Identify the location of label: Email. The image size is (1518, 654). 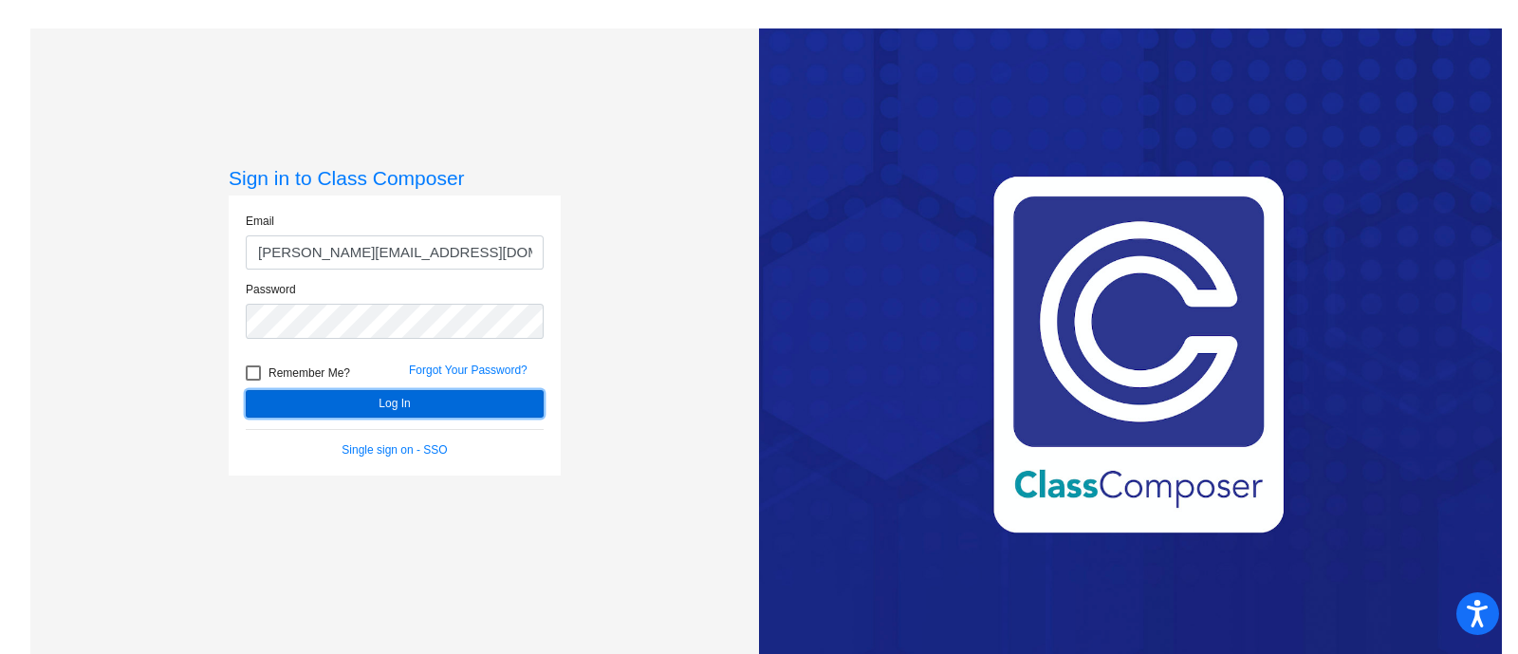
(260, 221).